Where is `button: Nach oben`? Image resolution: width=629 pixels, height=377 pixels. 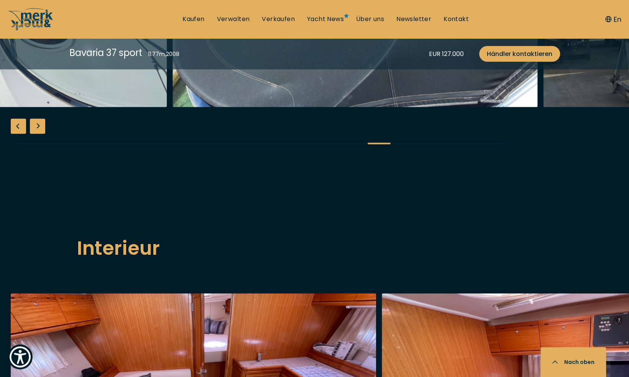 button: Nach oben is located at coordinates (573, 362).